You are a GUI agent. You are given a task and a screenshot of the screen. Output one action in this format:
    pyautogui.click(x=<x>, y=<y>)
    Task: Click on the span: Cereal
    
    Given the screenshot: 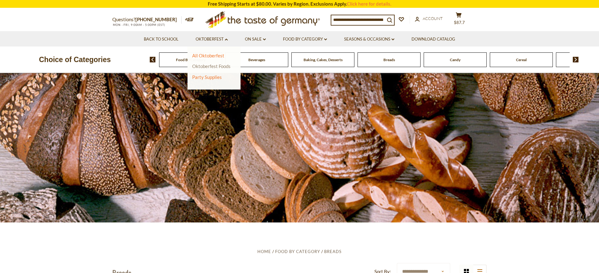 What is the action you would take?
    pyautogui.click(x=521, y=60)
    